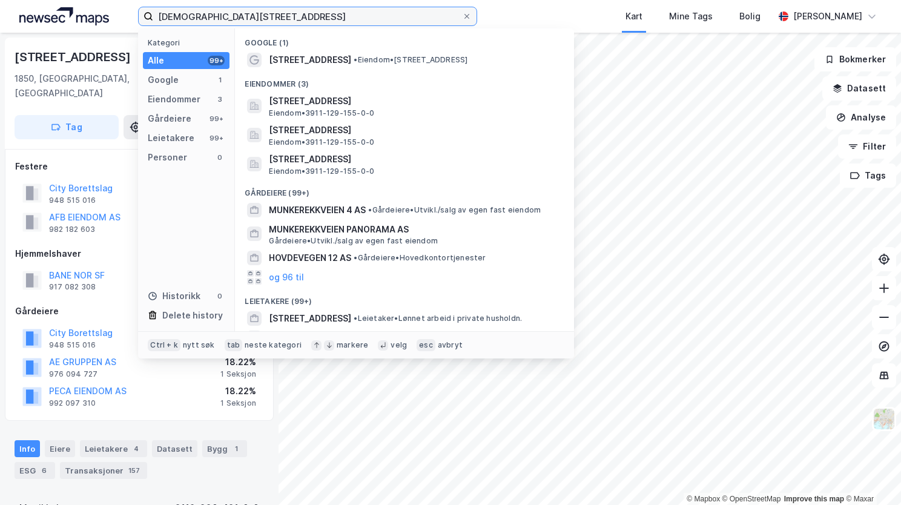 The image size is (901, 505). Describe the element at coordinates (308, 16) in the screenshot. I see `input: Søk på adresse, matrikkel, gårdeiere, leietakere eller personer` at that location.